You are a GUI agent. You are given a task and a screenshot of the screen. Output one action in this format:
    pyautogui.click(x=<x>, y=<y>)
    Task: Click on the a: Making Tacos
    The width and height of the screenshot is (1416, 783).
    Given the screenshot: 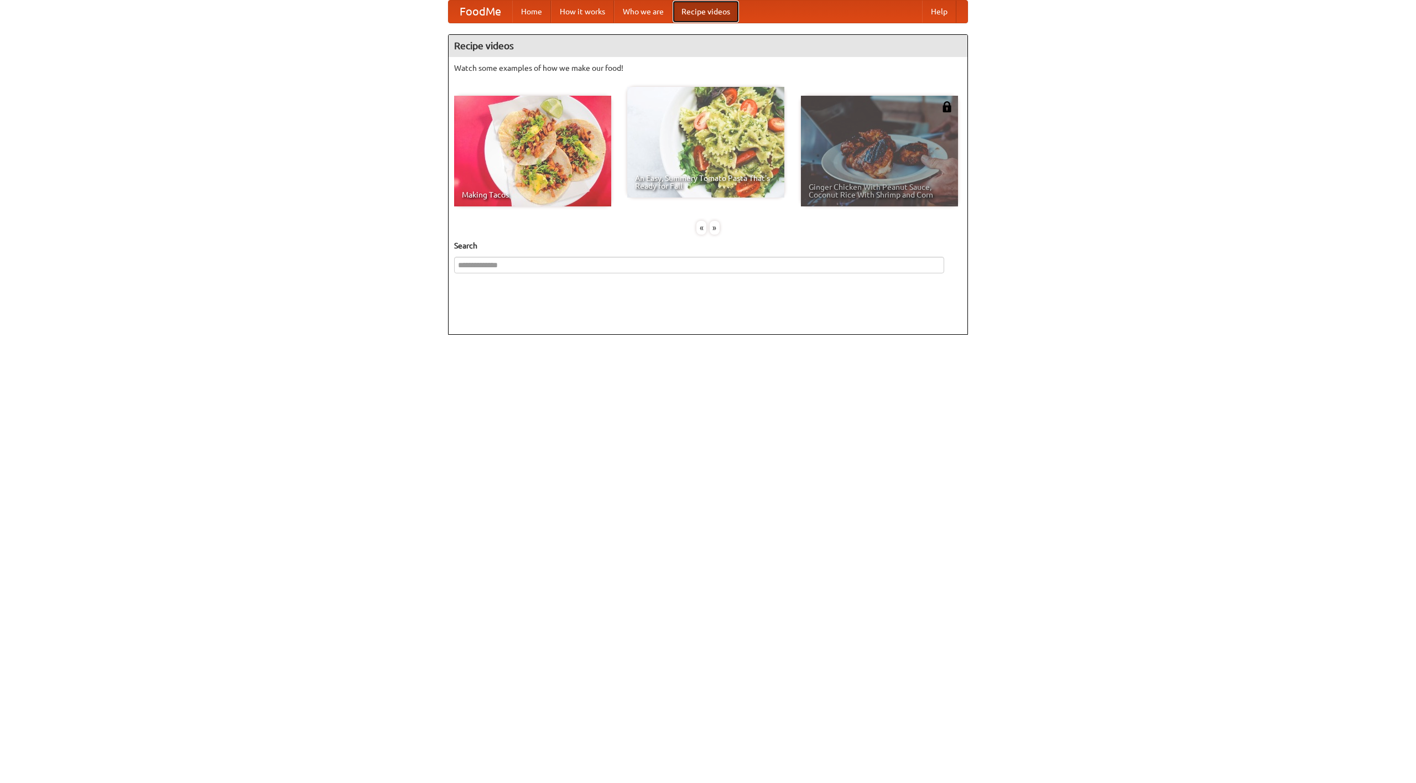 What is the action you would take?
    pyautogui.click(x=533, y=151)
    